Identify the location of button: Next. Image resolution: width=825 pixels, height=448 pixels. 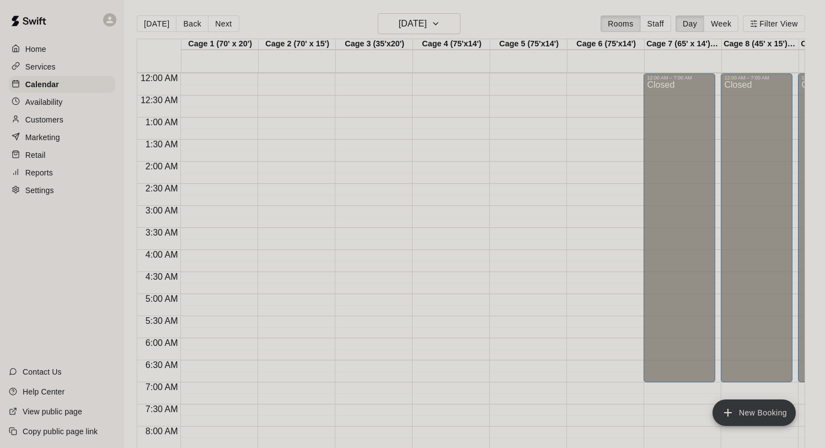
(223, 24).